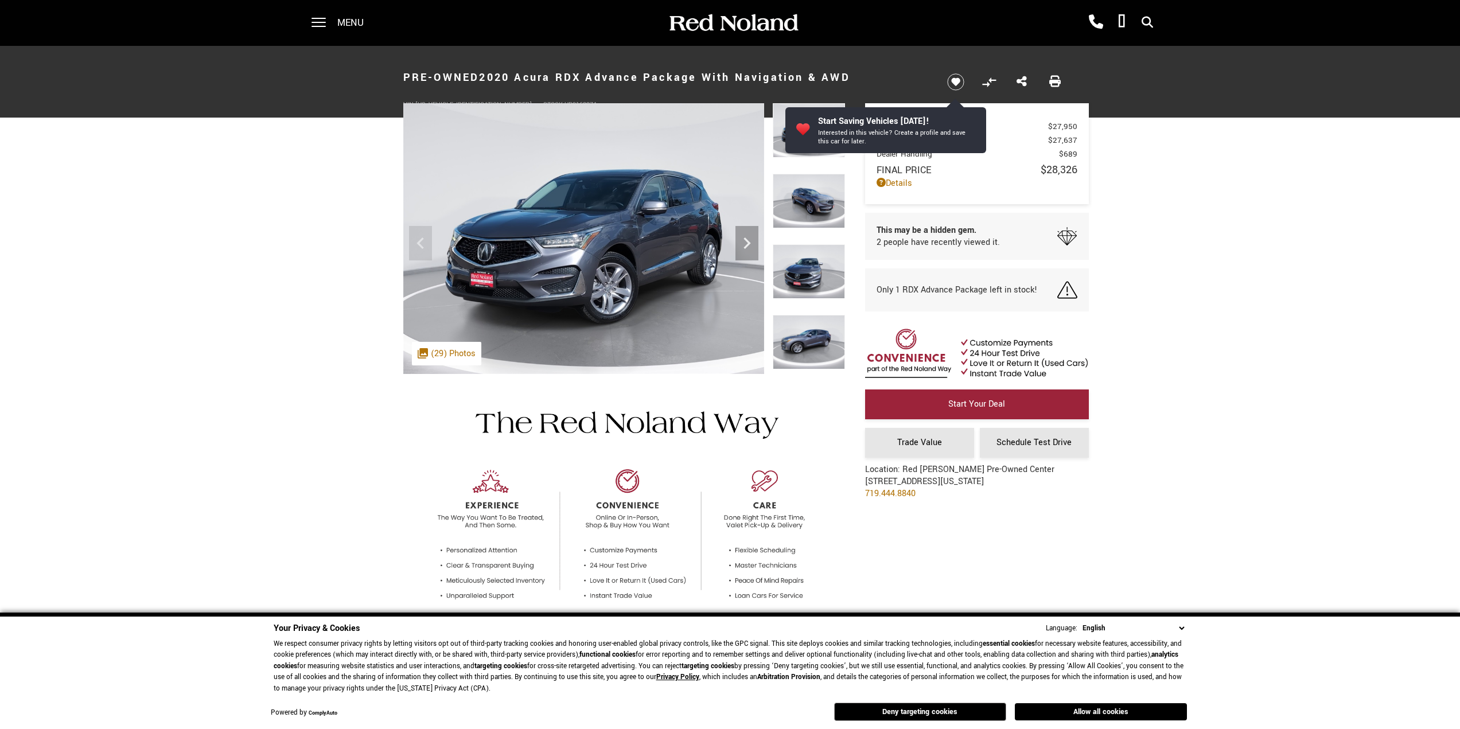 This screenshot has width=1460, height=729. What do you see at coordinates (580, 104) in the screenshot?
I see `span: UP016837A` at bounding box center [580, 104].